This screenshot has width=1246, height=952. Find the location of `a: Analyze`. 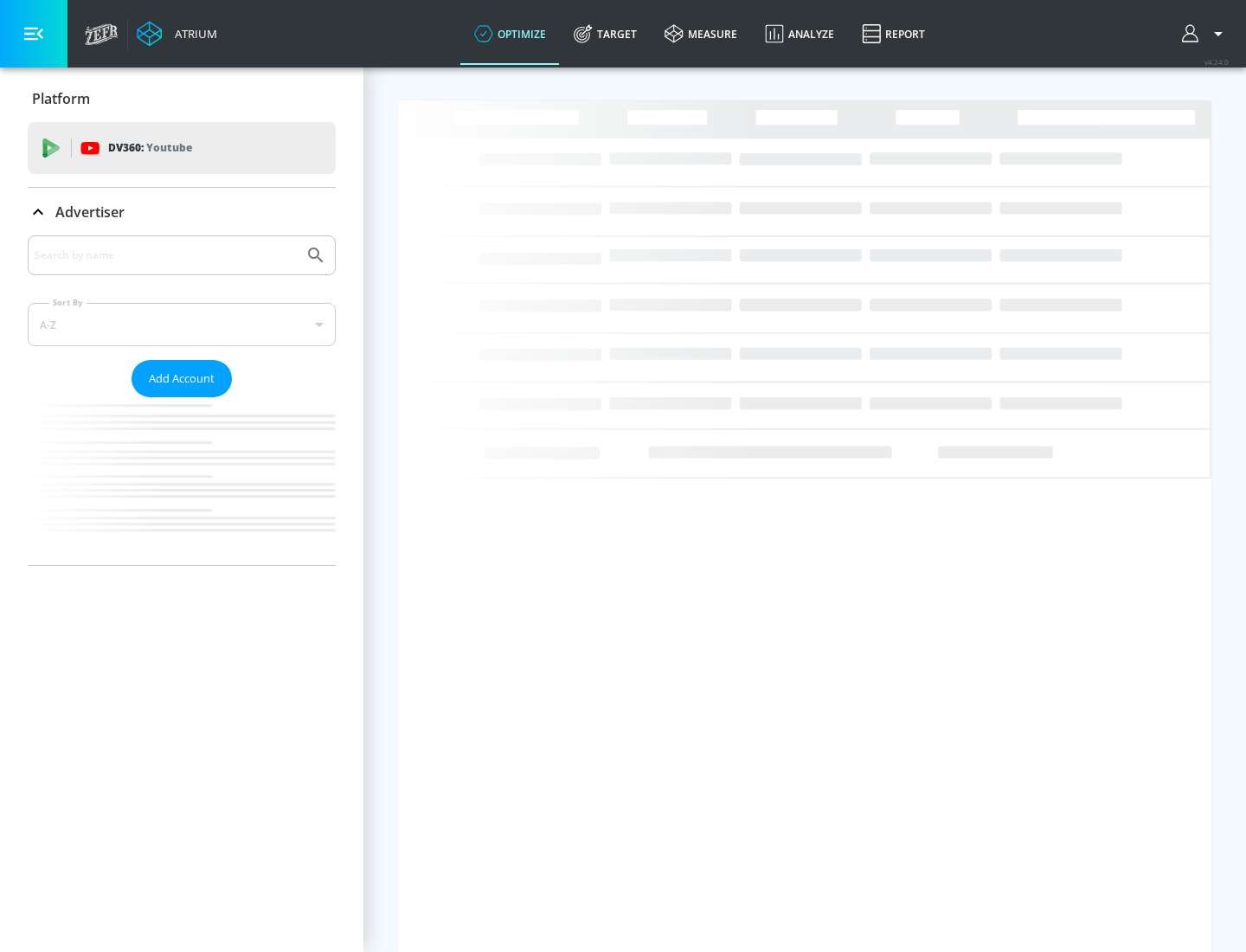

a: Analyze is located at coordinates (799, 34).